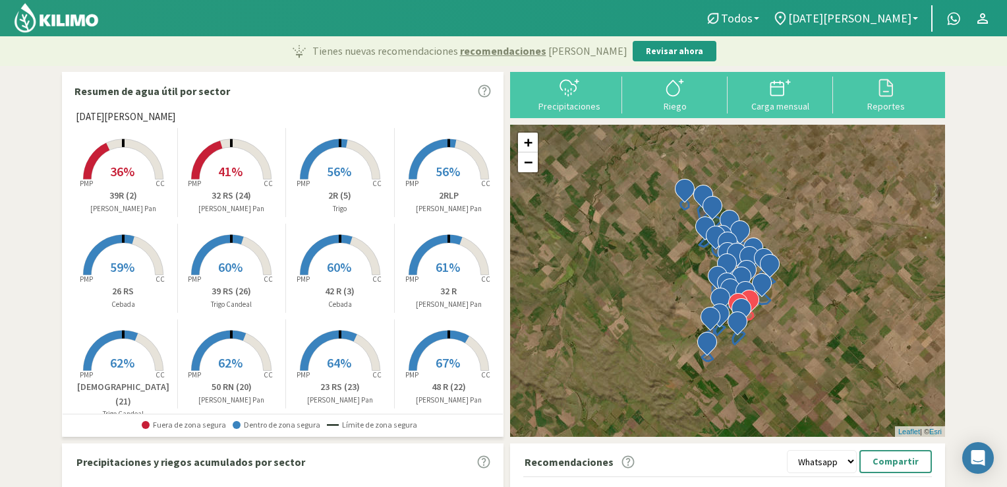 The height and width of the screenshot is (487, 1007). What do you see at coordinates (449, 195) in the screenshot?
I see `p: 2RLP` at bounding box center [449, 195].